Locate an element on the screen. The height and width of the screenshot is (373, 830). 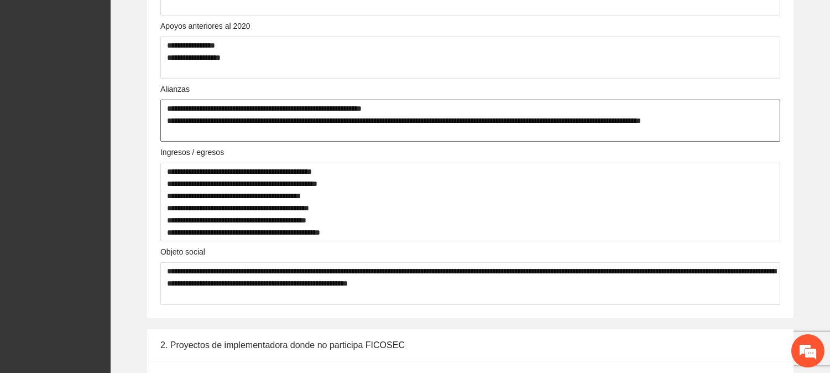
label: Ingresos / egresos is located at coordinates (192, 152).